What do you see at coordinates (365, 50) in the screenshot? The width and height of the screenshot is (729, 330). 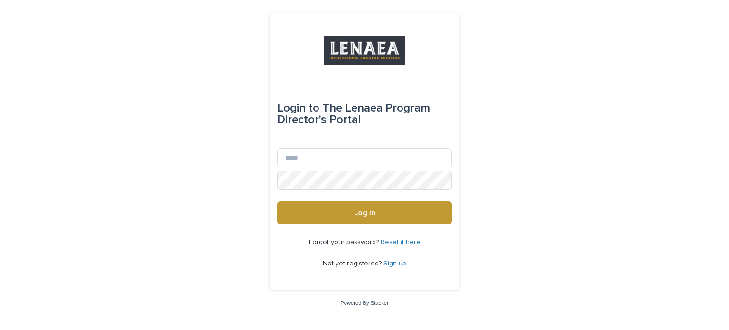 I see `img: 3TRreipReCSEaaZc33pQ` at bounding box center [365, 50].